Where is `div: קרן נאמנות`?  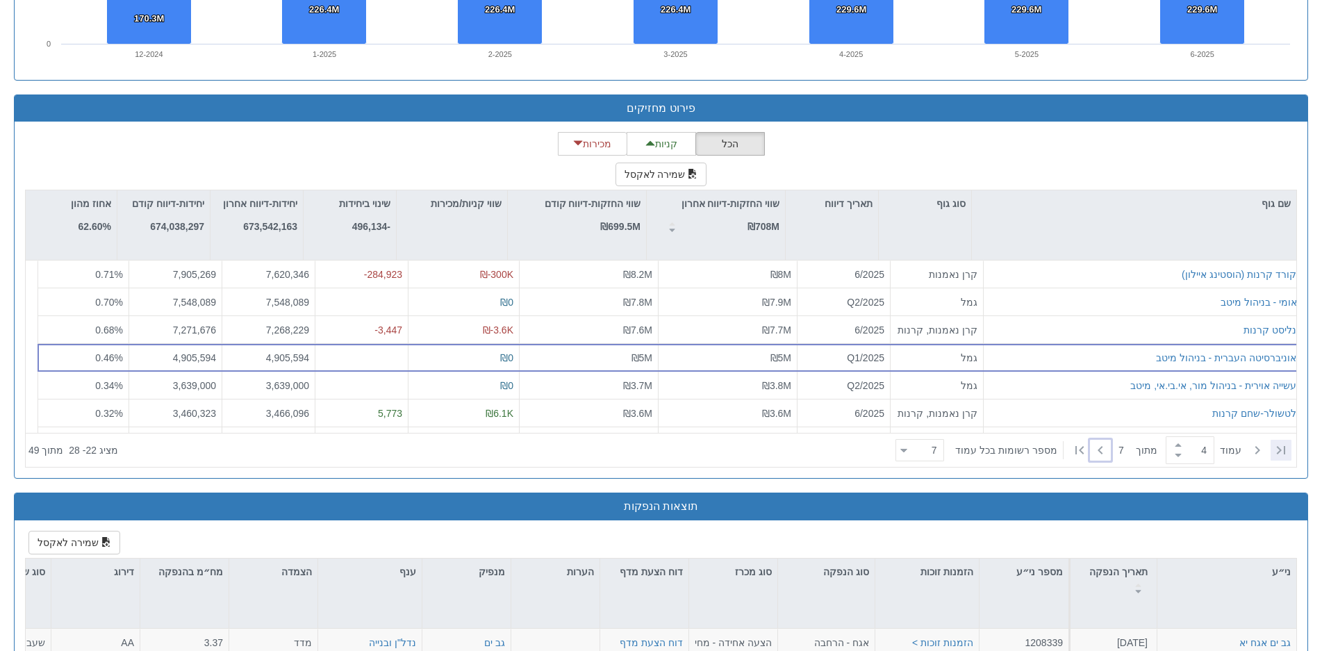
div: קרן נאמנות is located at coordinates (937, 274).